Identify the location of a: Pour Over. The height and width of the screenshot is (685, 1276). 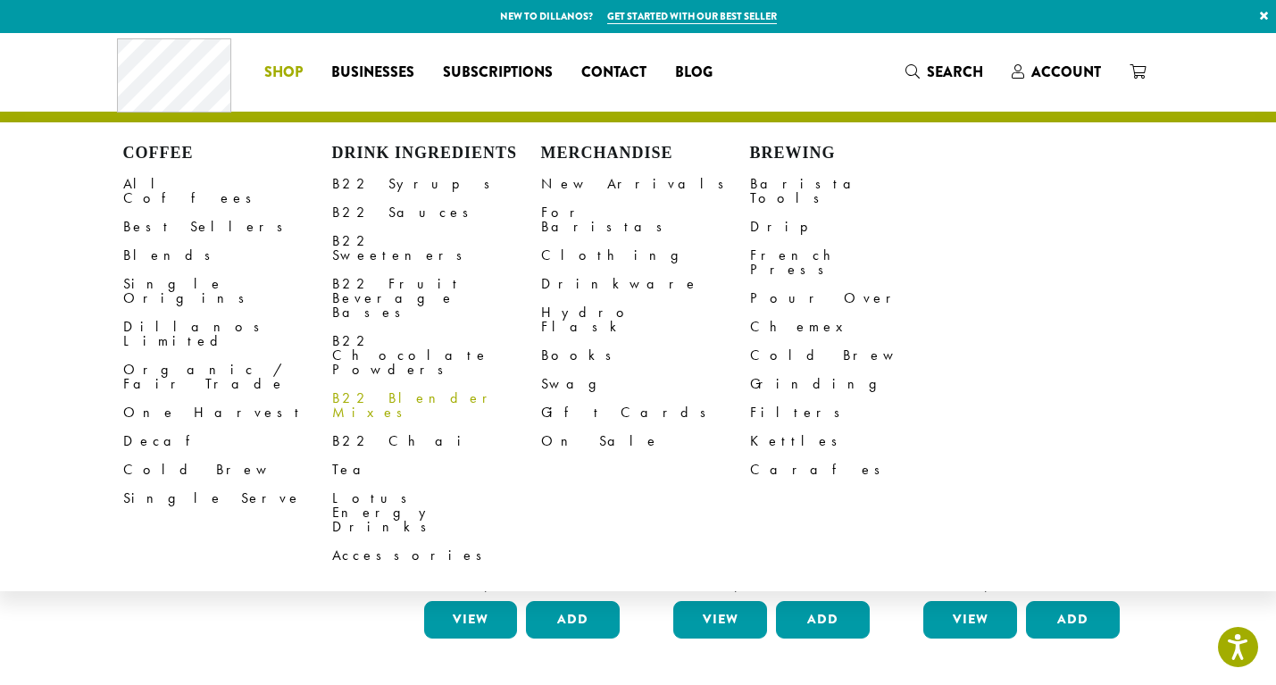
(855, 298).